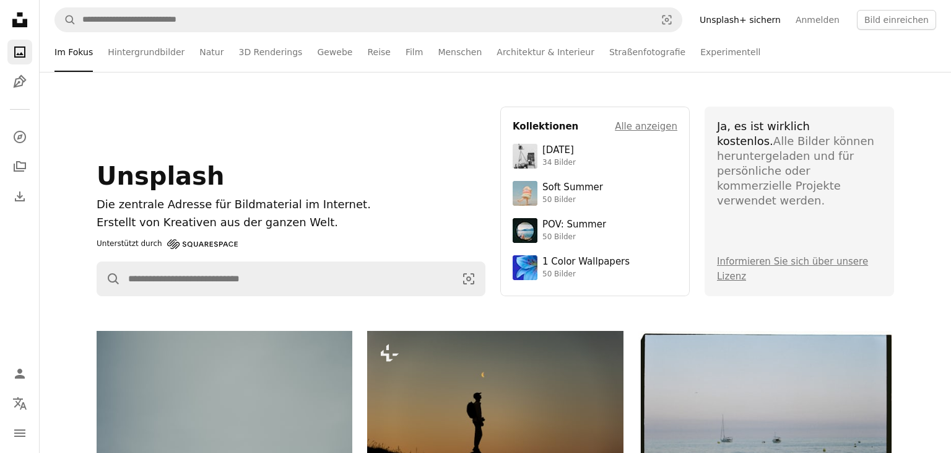 Image resolution: width=951 pixels, height=453 pixels. What do you see at coordinates (160, 176) in the screenshot?
I see `span: Unsplash` at bounding box center [160, 176].